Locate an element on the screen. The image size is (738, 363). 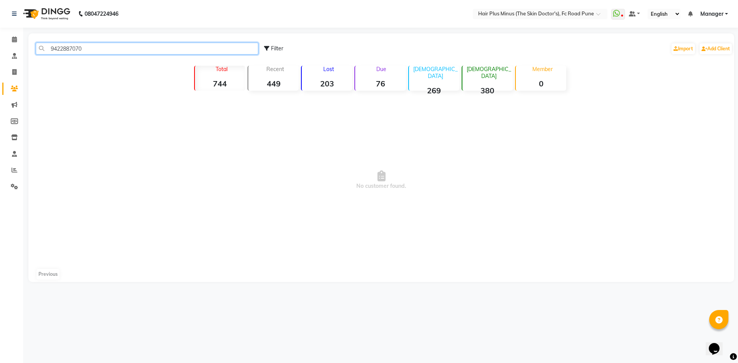
p: Due is located at coordinates (381, 69).